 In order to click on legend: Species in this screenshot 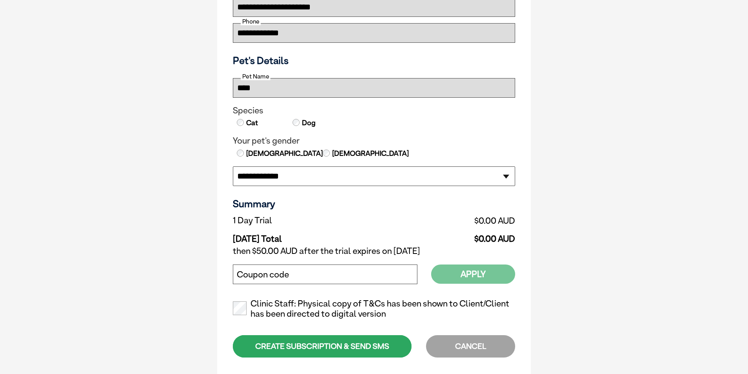, I will do `click(374, 111)`.